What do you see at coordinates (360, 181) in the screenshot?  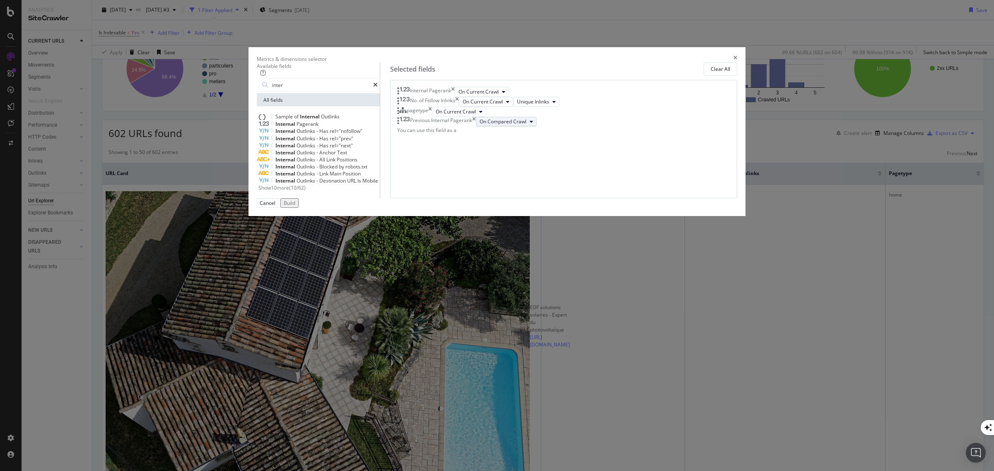 I see `span: Is` at bounding box center [360, 181].